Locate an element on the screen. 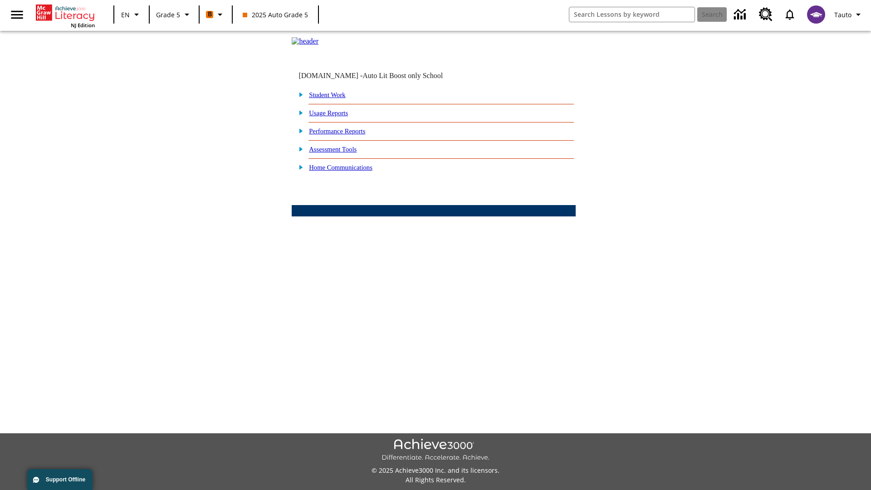  button: Support Offline is located at coordinates (60, 480).